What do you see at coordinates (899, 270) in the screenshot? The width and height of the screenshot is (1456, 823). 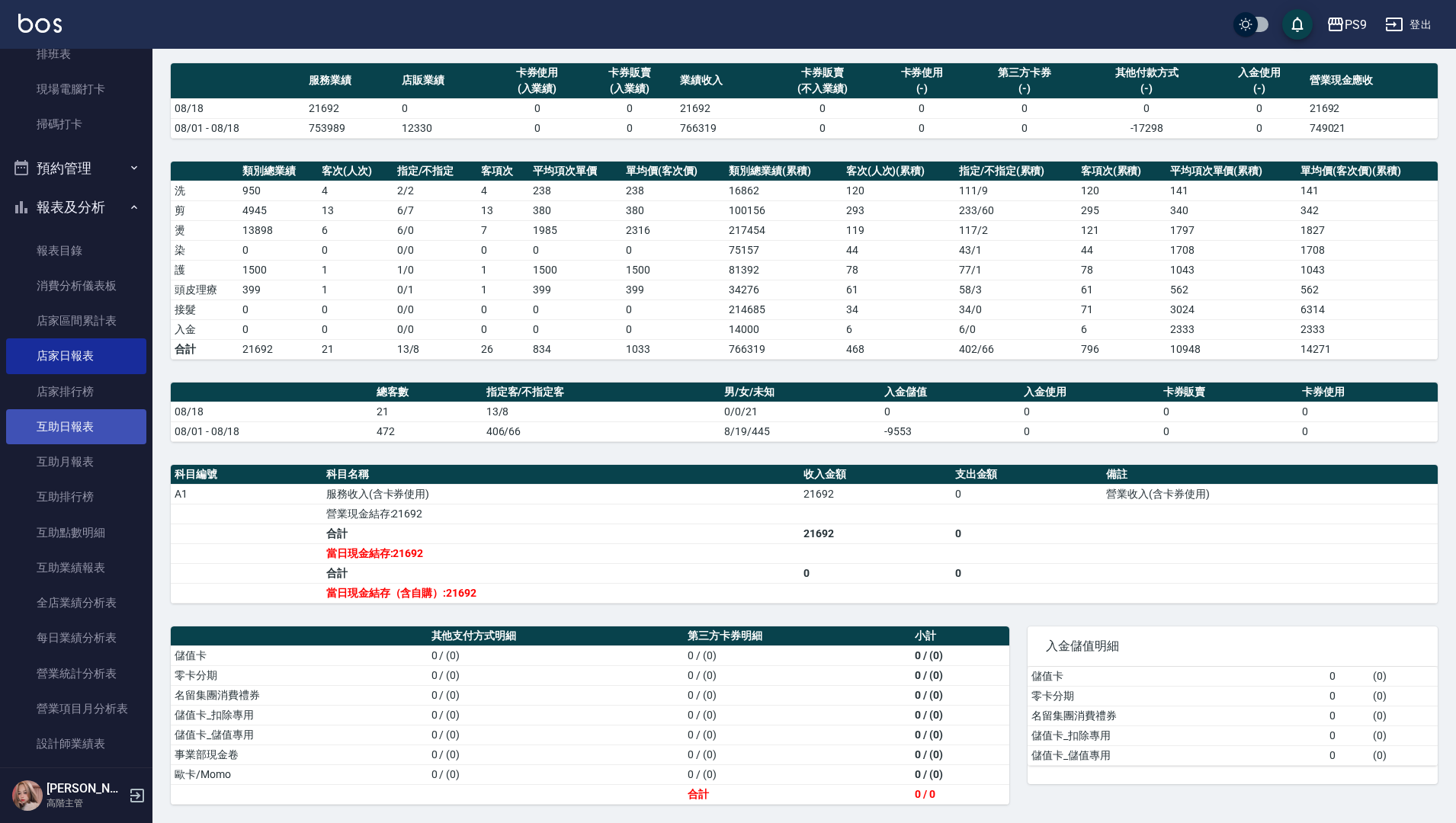 I see `td: 78` at bounding box center [899, 270].